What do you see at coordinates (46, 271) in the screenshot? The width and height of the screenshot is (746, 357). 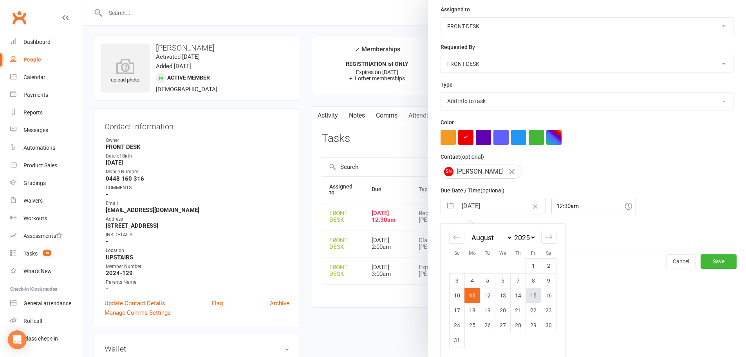 I see `a: What's New` at bounding box center [46, 271].